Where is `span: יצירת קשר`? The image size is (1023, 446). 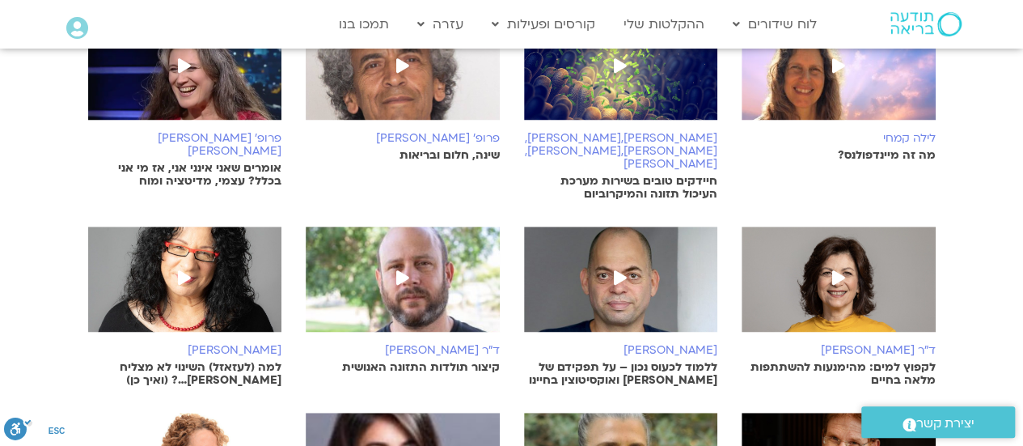
span: יצירת קשר is located at coordinates (946, 423).